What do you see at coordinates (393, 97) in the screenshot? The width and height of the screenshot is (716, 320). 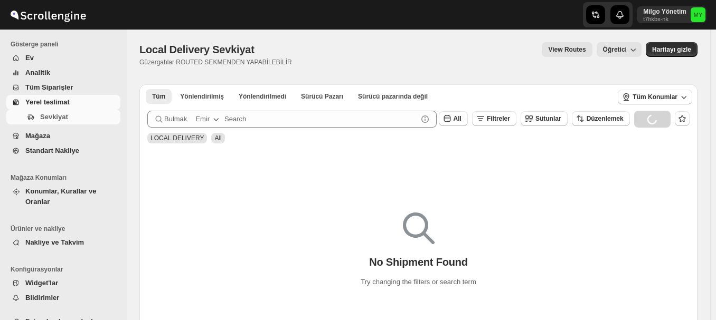 I see `span: Sürücü pazarında değil` at bounding box center [393, 97].